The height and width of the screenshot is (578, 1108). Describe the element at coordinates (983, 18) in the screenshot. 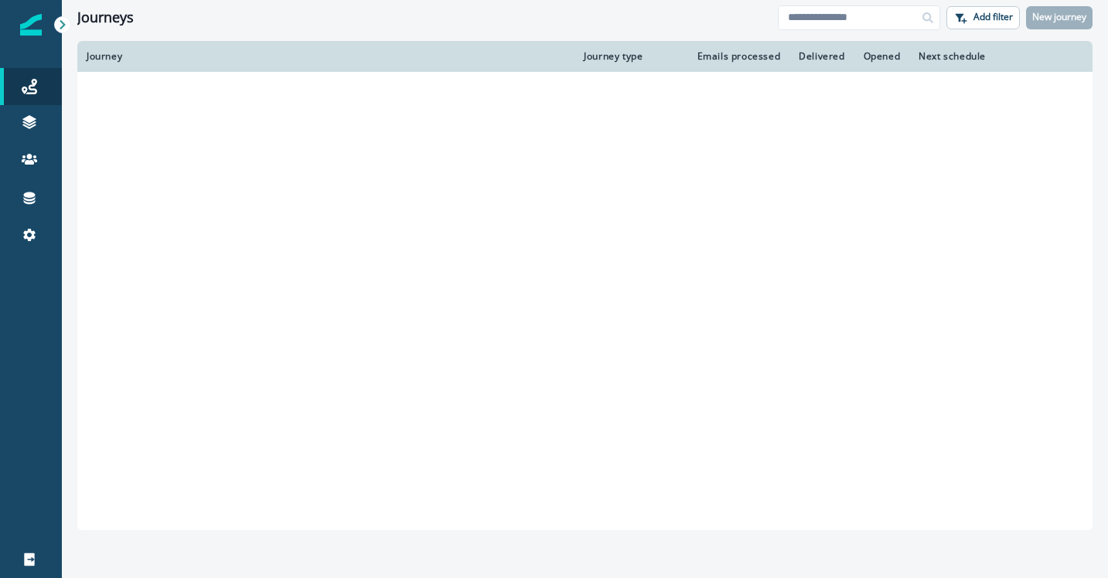

I see `button: Add filter` at that location.